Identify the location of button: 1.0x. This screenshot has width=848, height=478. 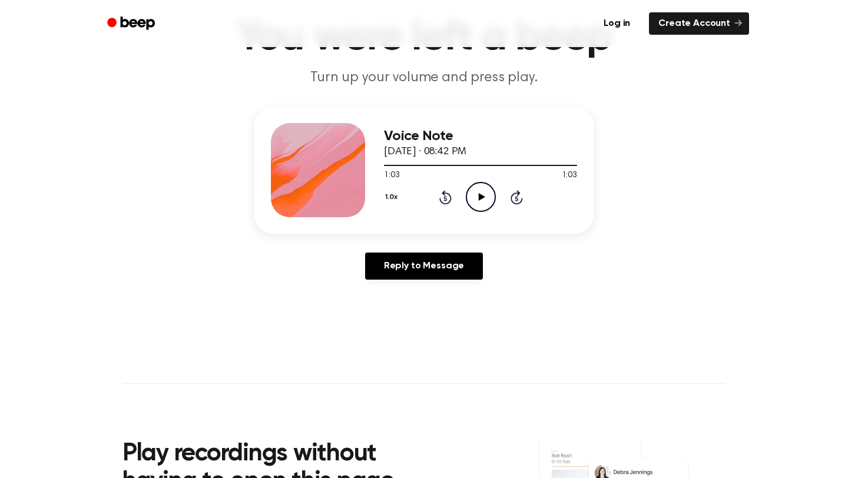
(393, 197).